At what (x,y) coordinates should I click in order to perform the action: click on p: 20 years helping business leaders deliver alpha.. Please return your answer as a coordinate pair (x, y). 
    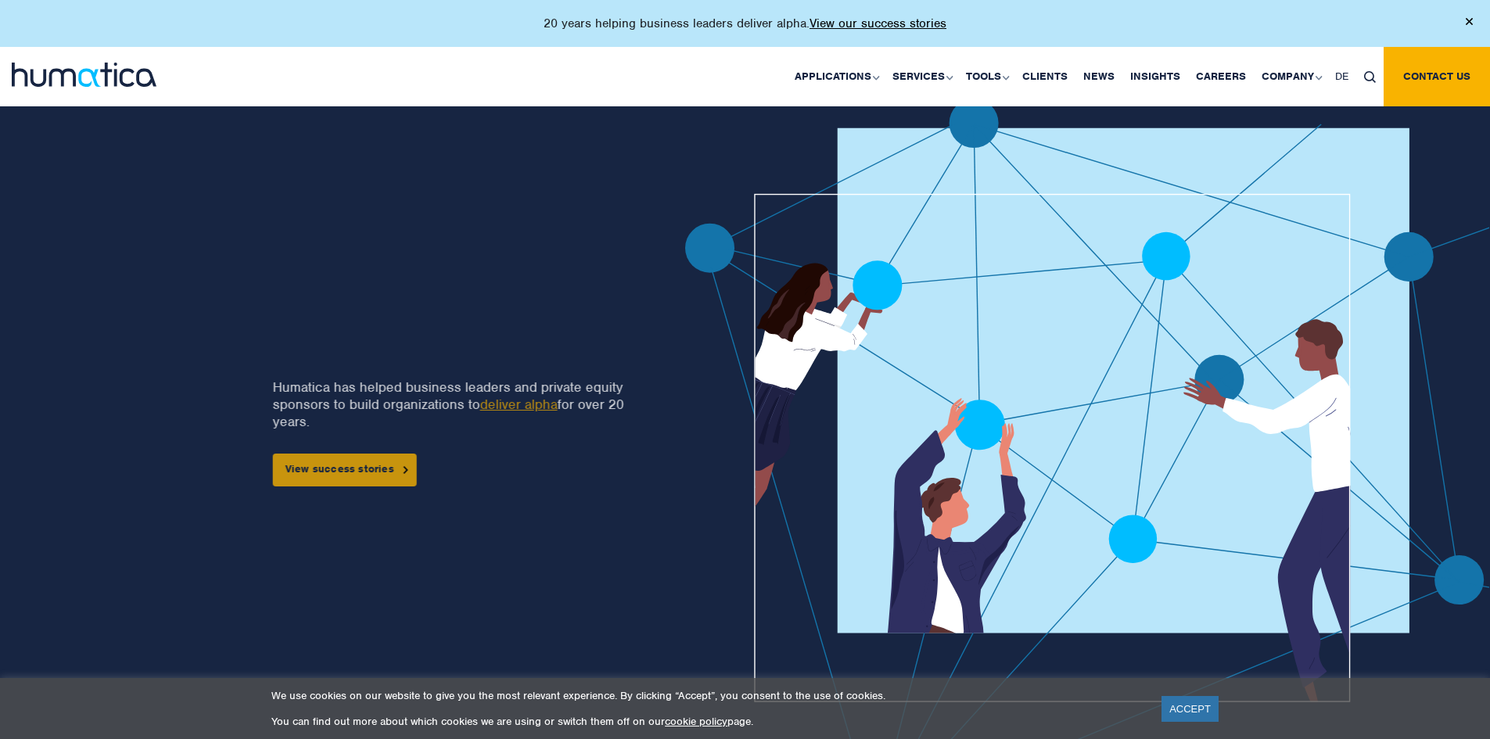
    Looking at the image, I should click on (744, 23).